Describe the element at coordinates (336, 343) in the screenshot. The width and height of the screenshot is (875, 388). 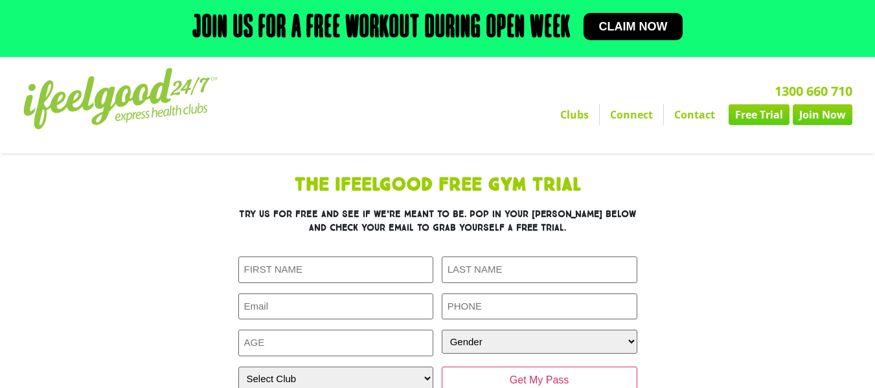
I see `input: AGE` at that location.